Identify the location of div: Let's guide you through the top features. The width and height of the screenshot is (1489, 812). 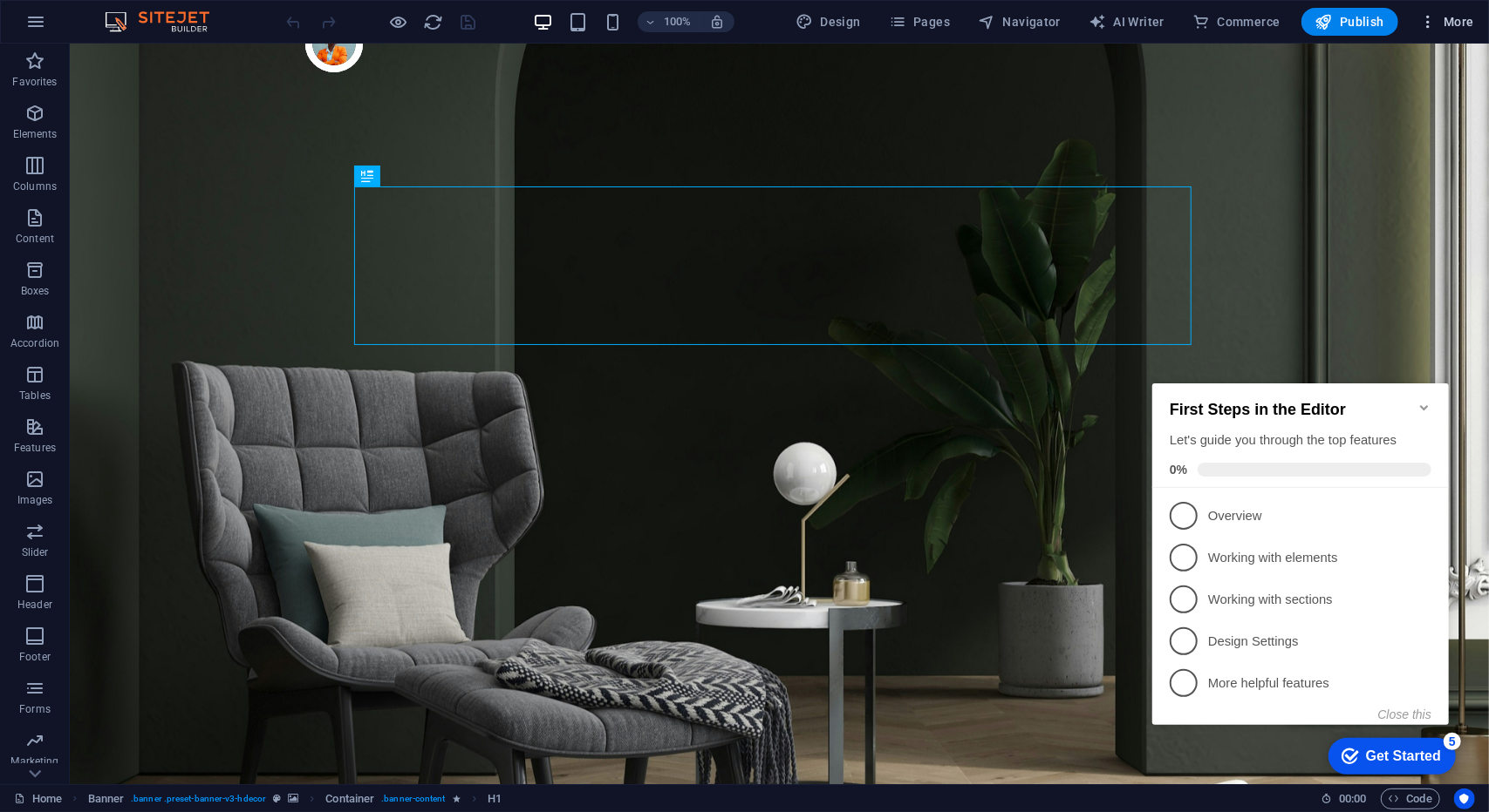
(155, 81).